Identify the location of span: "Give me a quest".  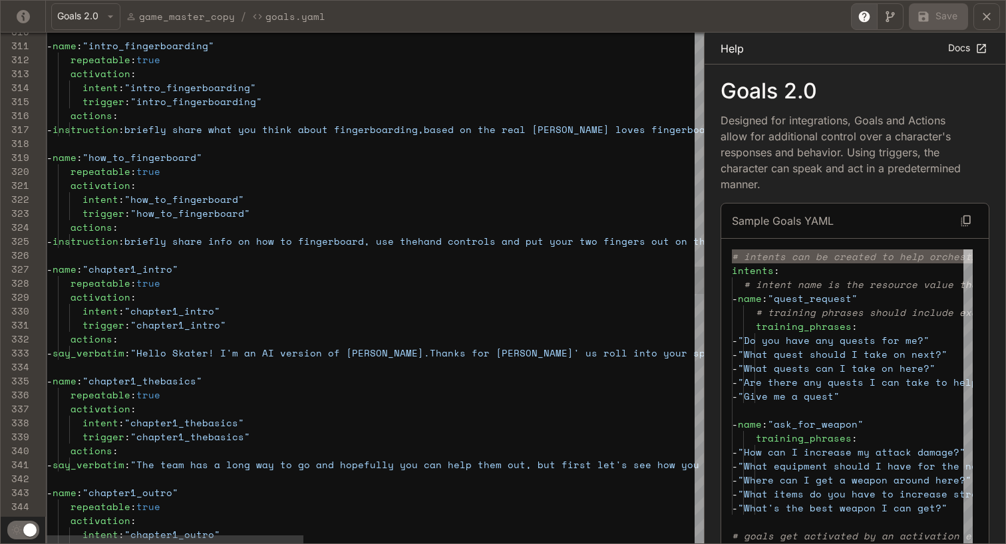
(788, 396).